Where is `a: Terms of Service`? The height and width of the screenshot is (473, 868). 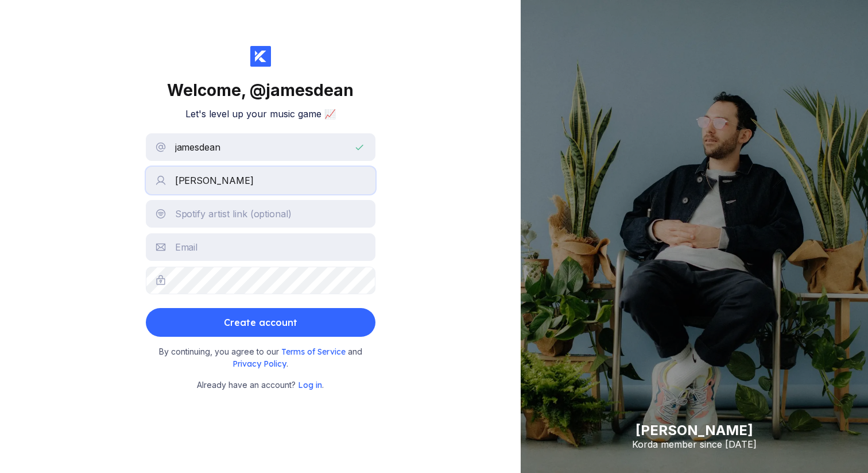
a: Terms of Service is located at coordinates (315, 351).